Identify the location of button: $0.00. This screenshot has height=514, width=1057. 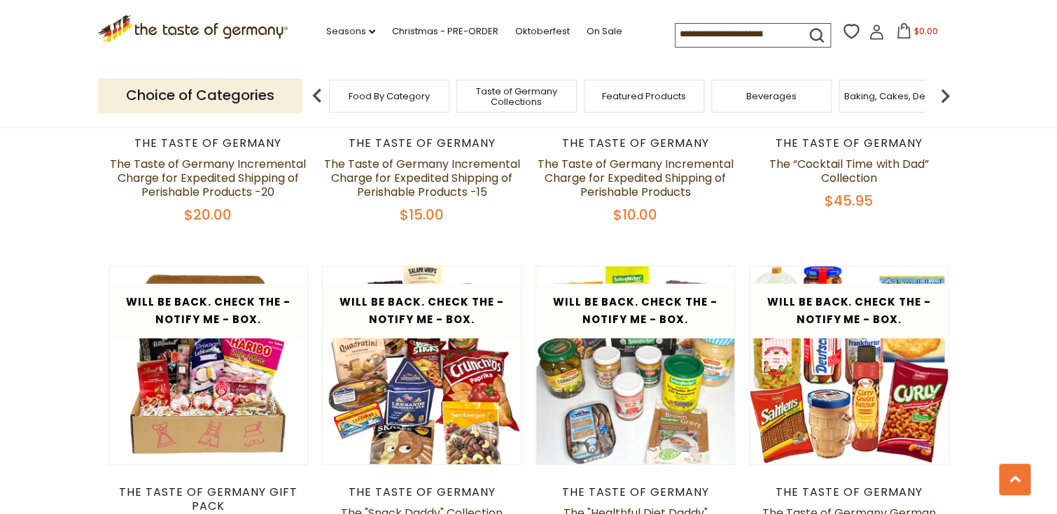
(916, 34).